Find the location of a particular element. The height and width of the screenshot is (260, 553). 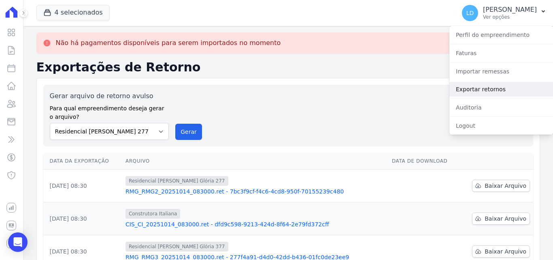

h2: Exportações de Retorno is located at coordinates (288, 67).